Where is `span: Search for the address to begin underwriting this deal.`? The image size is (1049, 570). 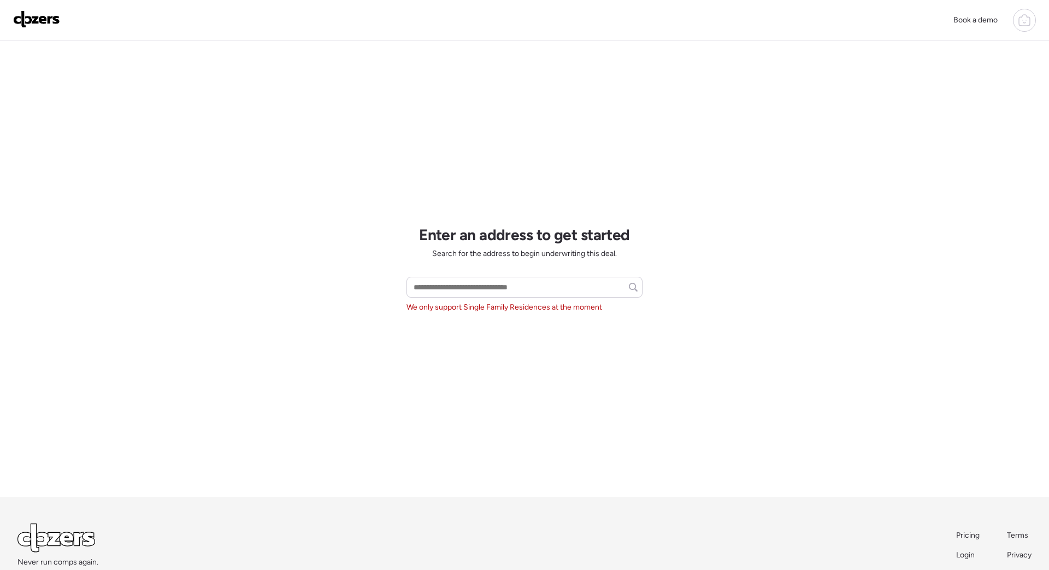
span: Search for the address to begin underwriting this deal. is located at coordinates (525, 254).